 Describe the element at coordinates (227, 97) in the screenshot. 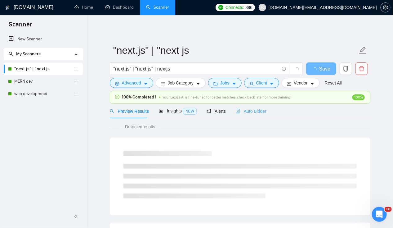

I see `span: Your Laziza AI is fine-tuned for better matches, check back later for more training!` at that location.